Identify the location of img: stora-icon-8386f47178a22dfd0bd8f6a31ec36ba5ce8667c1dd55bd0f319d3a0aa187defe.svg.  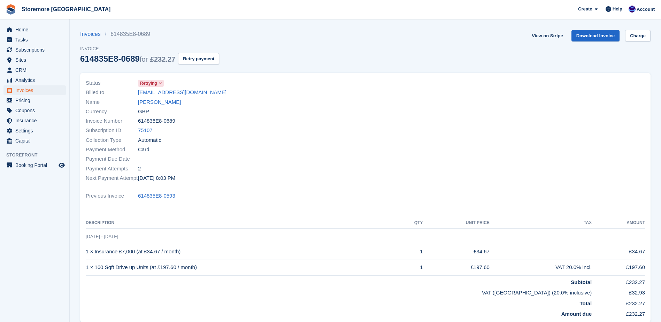
(11, 9).